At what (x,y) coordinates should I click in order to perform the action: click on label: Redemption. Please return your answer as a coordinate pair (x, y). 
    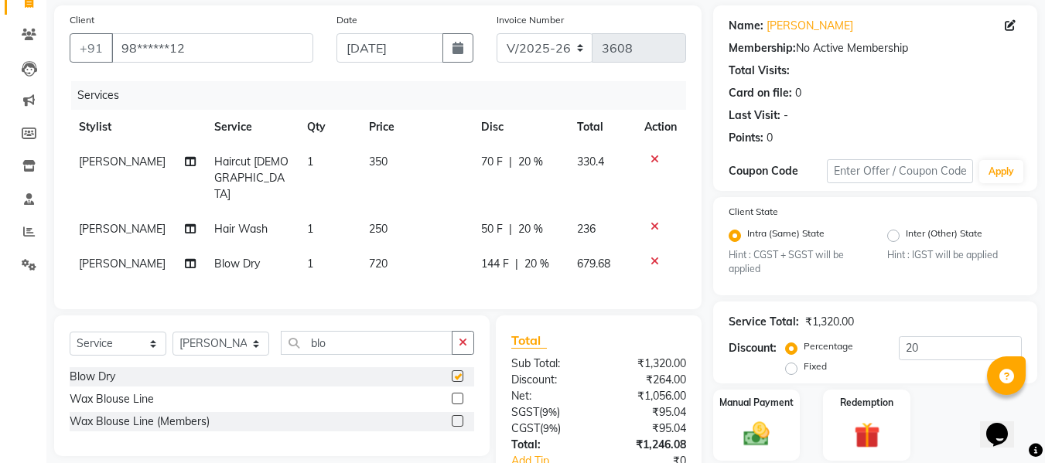
    Looking at the image, I should click on (866, 403).